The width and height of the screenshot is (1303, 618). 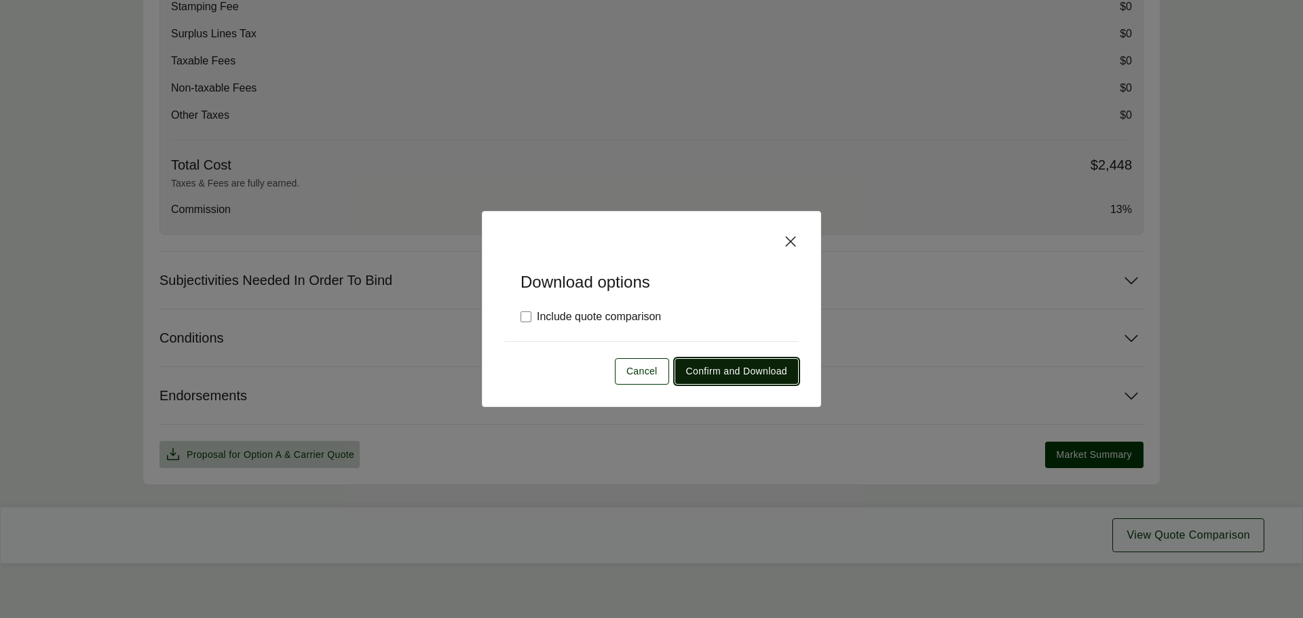 I want to click on h5: Download options, so click(x=651, y=271).